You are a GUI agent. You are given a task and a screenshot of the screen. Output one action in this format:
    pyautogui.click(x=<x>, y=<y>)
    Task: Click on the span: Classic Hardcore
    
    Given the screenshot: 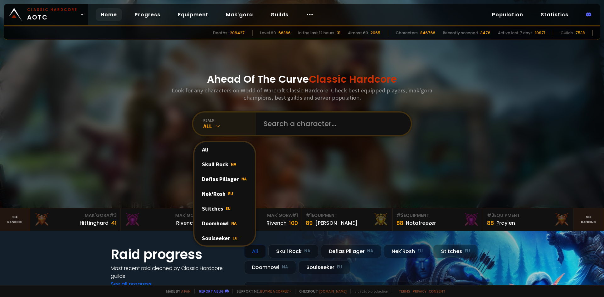 What is the action you would take?
    pyautogui.click(x=353, y=79)
    